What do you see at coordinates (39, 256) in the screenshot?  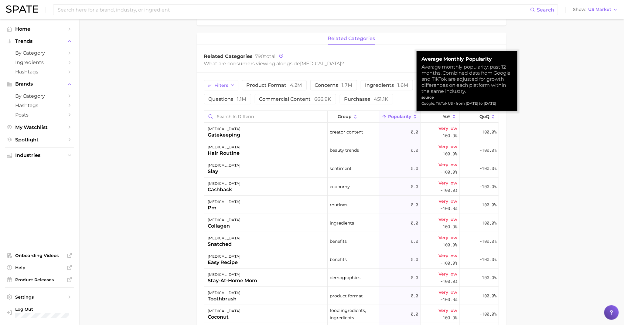 I see `a: Onboarding Videos` at bounding box center [39, 256].